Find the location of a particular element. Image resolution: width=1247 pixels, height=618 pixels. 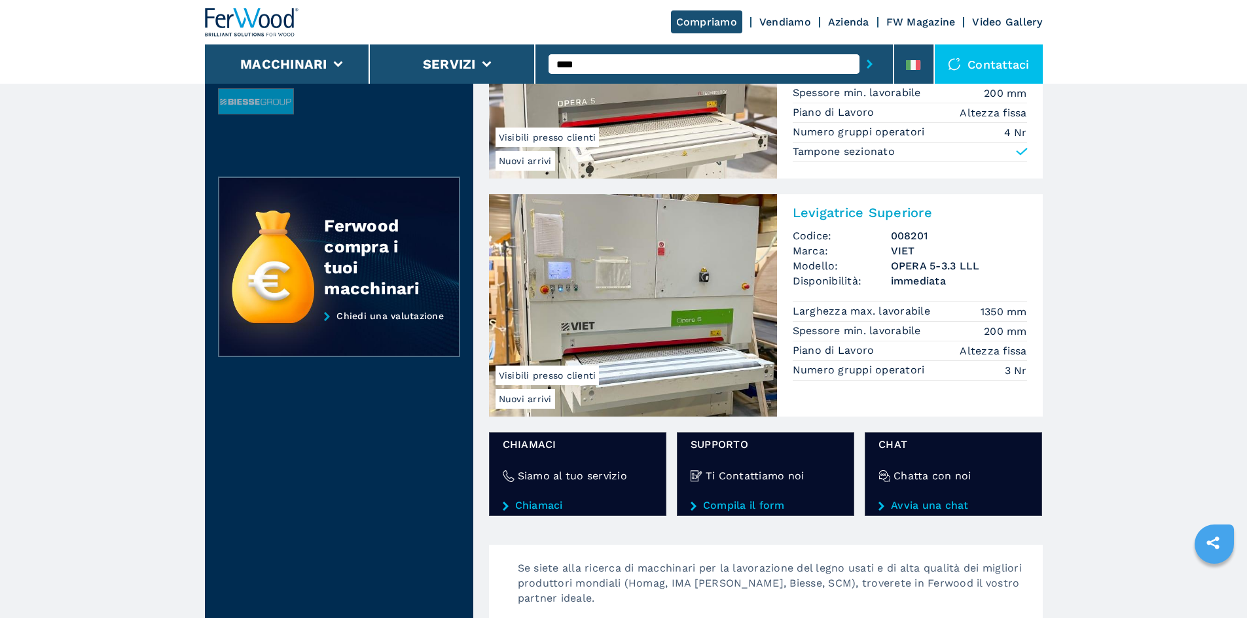

em: 4 Nr is located at coordinates (1015, 132).